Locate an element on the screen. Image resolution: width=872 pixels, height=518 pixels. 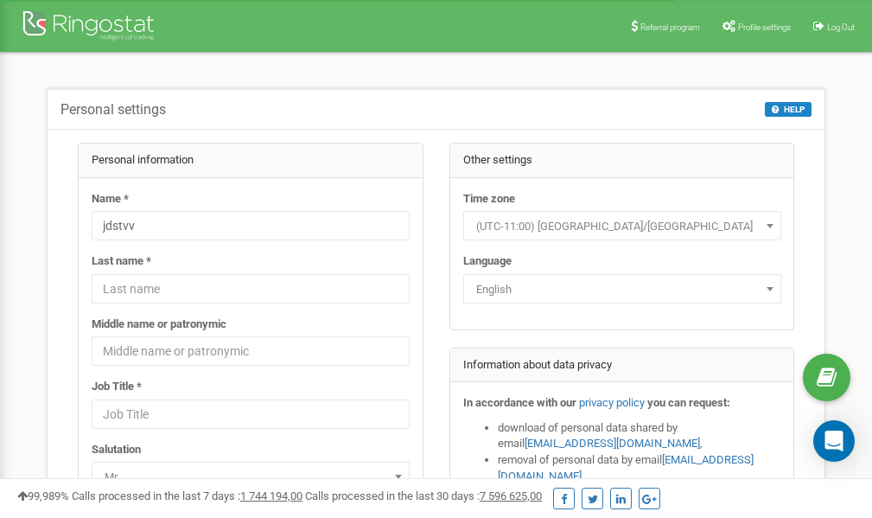
input: Middle name or patronymic is located at coordinates (251, 351).